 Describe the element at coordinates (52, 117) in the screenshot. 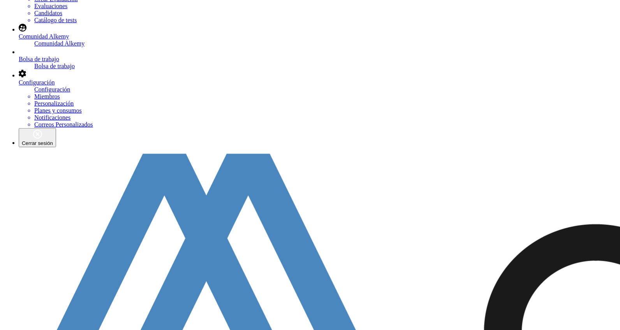

I see `a: Notificaciones` at that location.